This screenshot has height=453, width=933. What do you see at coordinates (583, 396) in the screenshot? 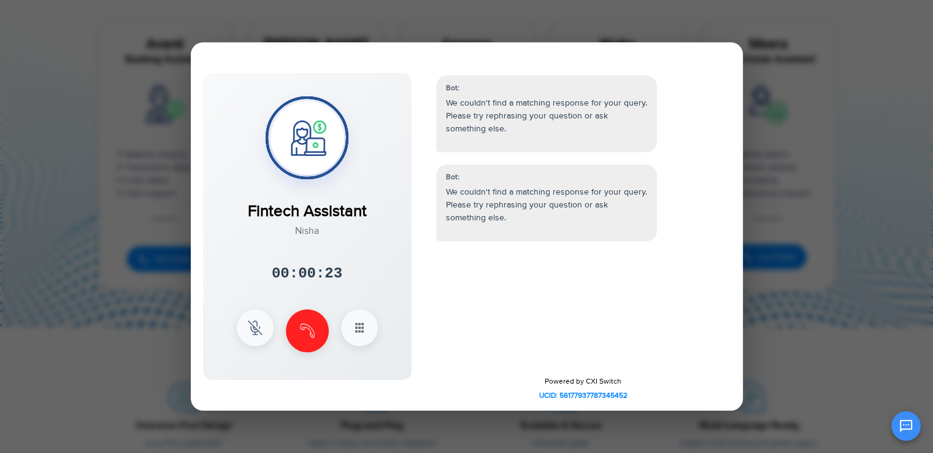
I see `div: UCID: 56177937787345452` at bounding box center [583, 396].